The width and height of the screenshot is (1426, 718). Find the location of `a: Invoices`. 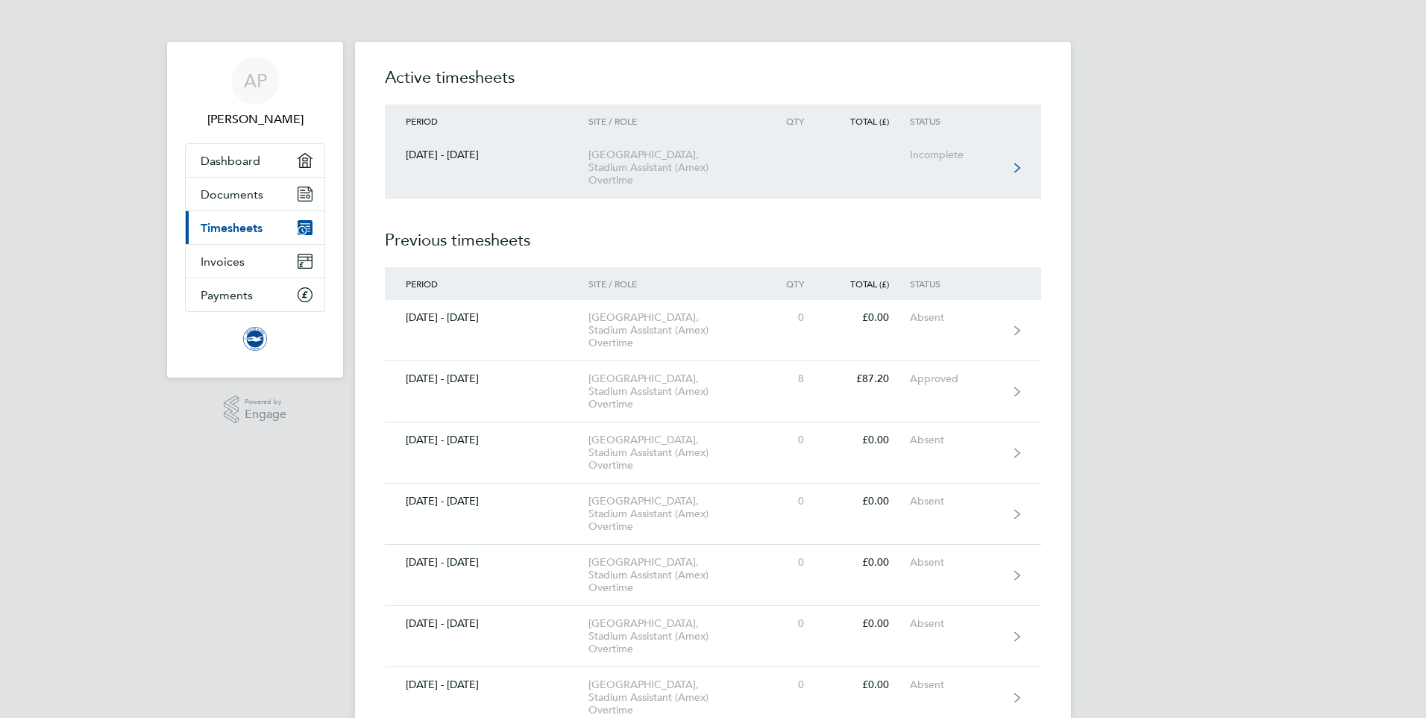

a: Invoices is located at coordinates (255, 261).